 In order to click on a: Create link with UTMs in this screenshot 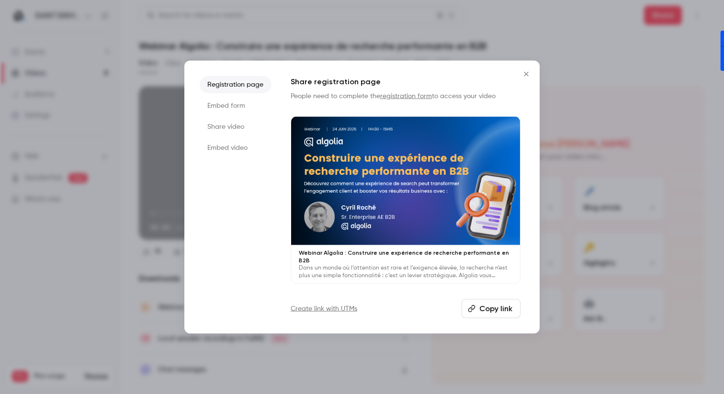, I will do `click(324, 309)`.